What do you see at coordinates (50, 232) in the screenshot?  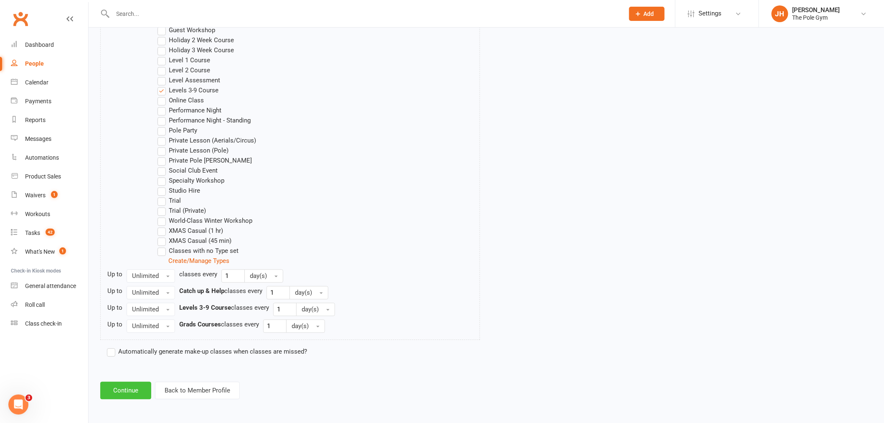 I see `span: 42` at bounding box center [50, 232].